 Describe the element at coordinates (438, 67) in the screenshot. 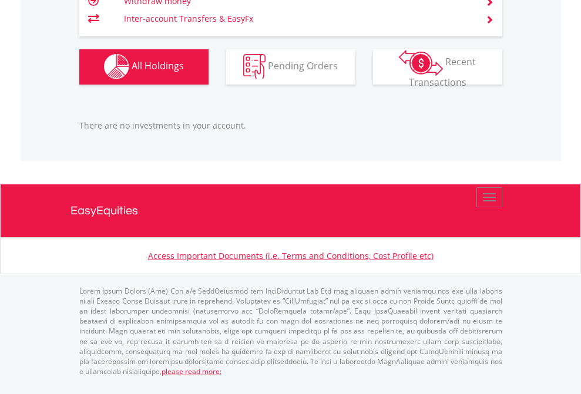

I see `button: Recent Transactions` at that location.